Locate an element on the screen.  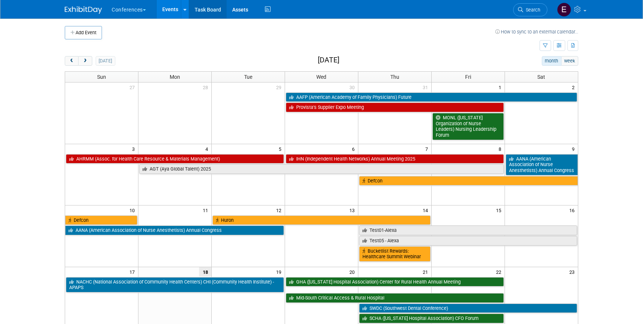
span: 1 is located at coordinates (501, 87).